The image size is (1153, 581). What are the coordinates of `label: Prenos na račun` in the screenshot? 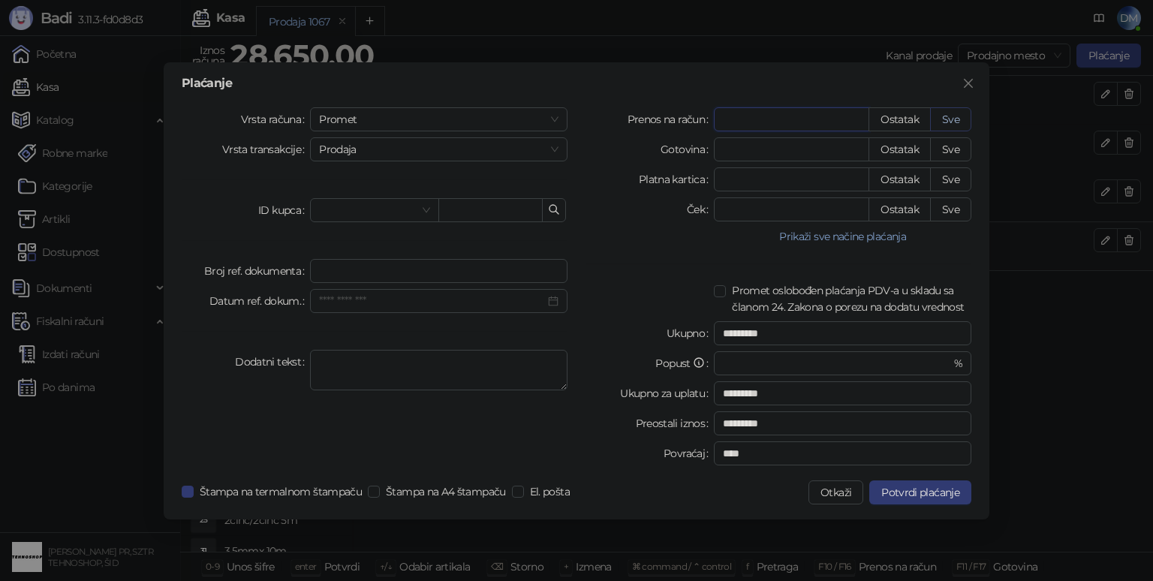 It's located at (671, 119).